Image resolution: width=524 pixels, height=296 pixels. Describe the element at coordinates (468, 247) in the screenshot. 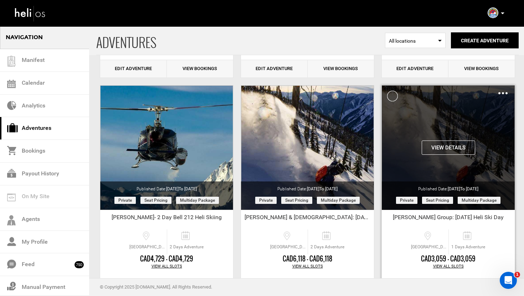

I see `span: 1 Days Adventure` at that location.